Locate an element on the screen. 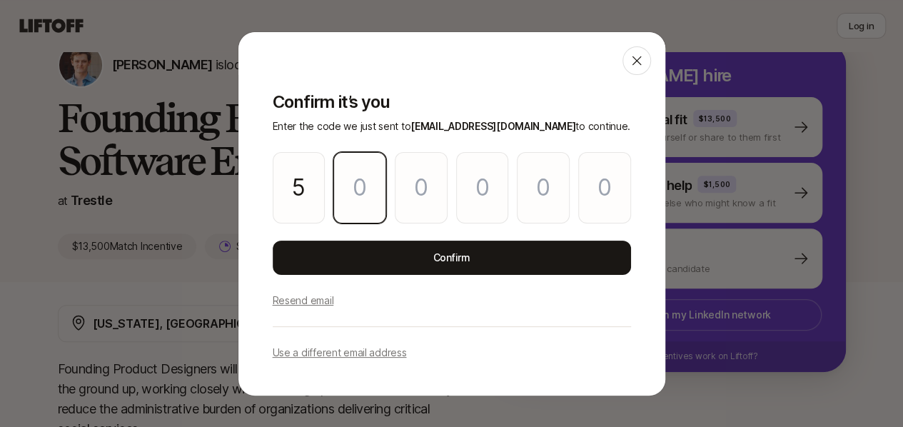 Image resolution: width=903 pixels, height=427 pixels. button: Confirm is located at coordinates (452, 258).